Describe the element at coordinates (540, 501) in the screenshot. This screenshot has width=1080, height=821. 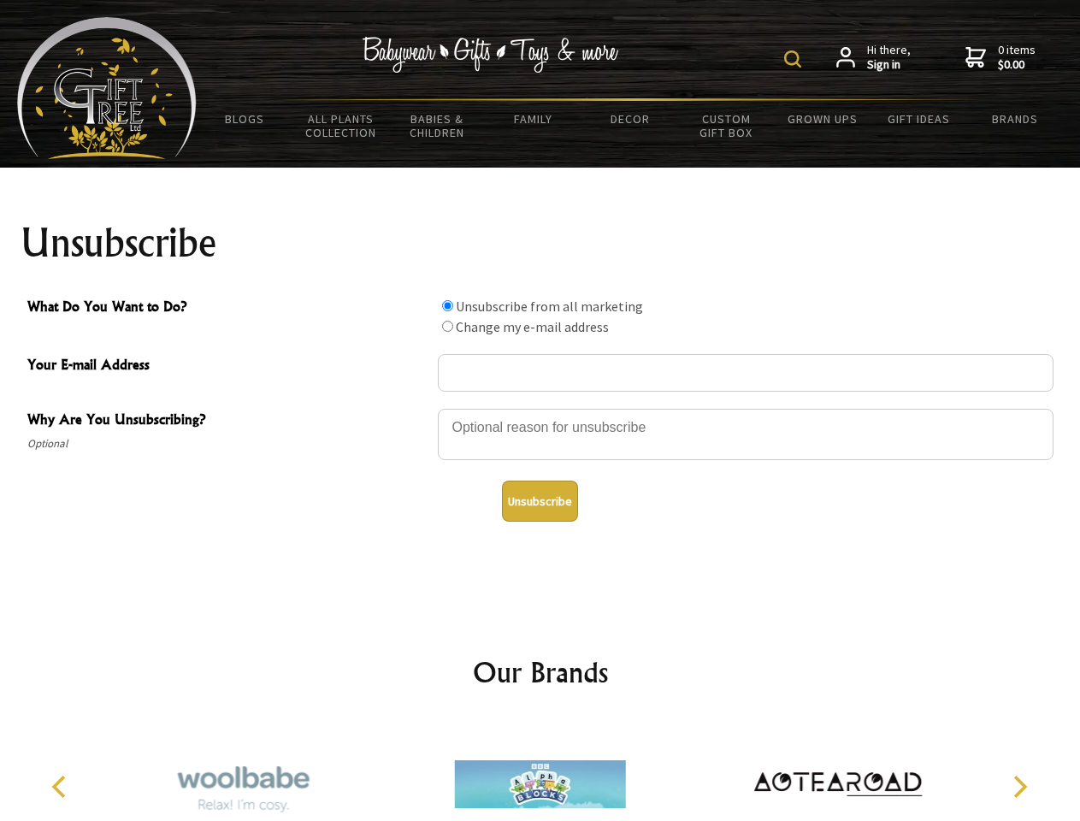
I see `button: Unsubscribe` at that location.